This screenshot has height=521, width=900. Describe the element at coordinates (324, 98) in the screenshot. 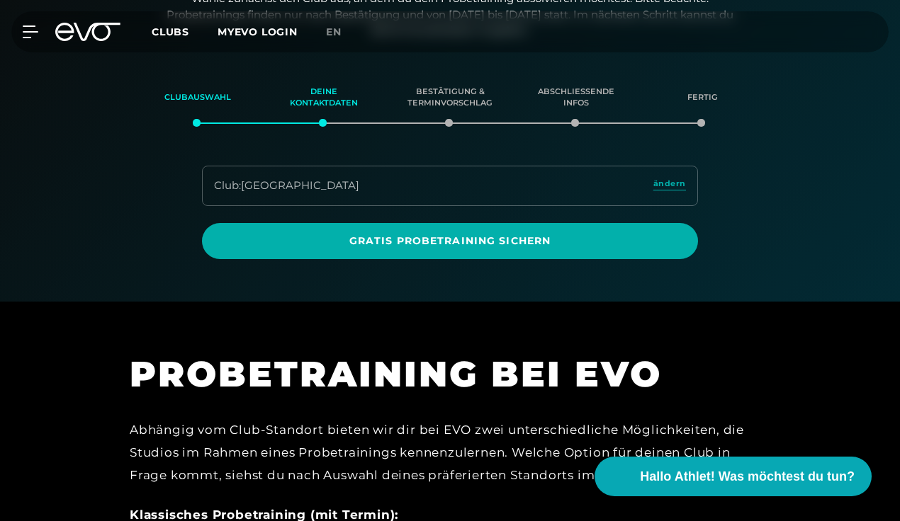

I see `div: Deine Kontaktdaten` at that location.